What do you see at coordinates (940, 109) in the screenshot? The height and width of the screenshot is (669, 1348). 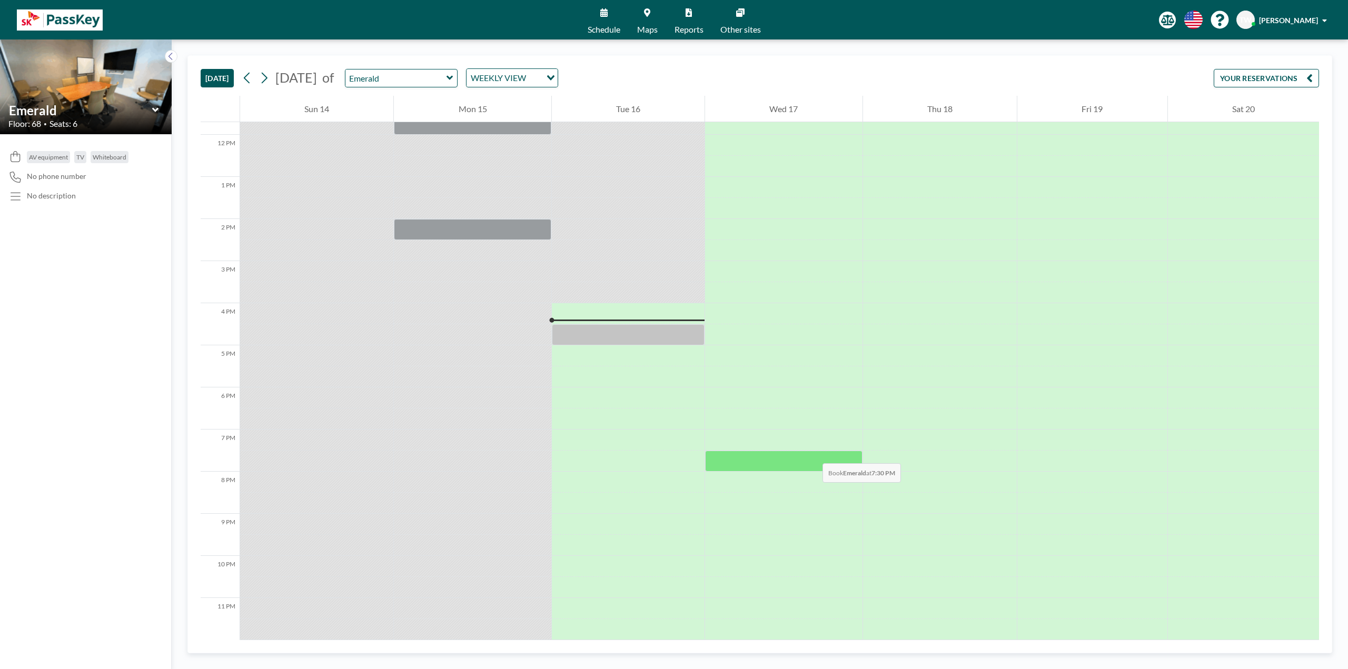 I see `div: Thu 18` at bounding box center [940, 109].